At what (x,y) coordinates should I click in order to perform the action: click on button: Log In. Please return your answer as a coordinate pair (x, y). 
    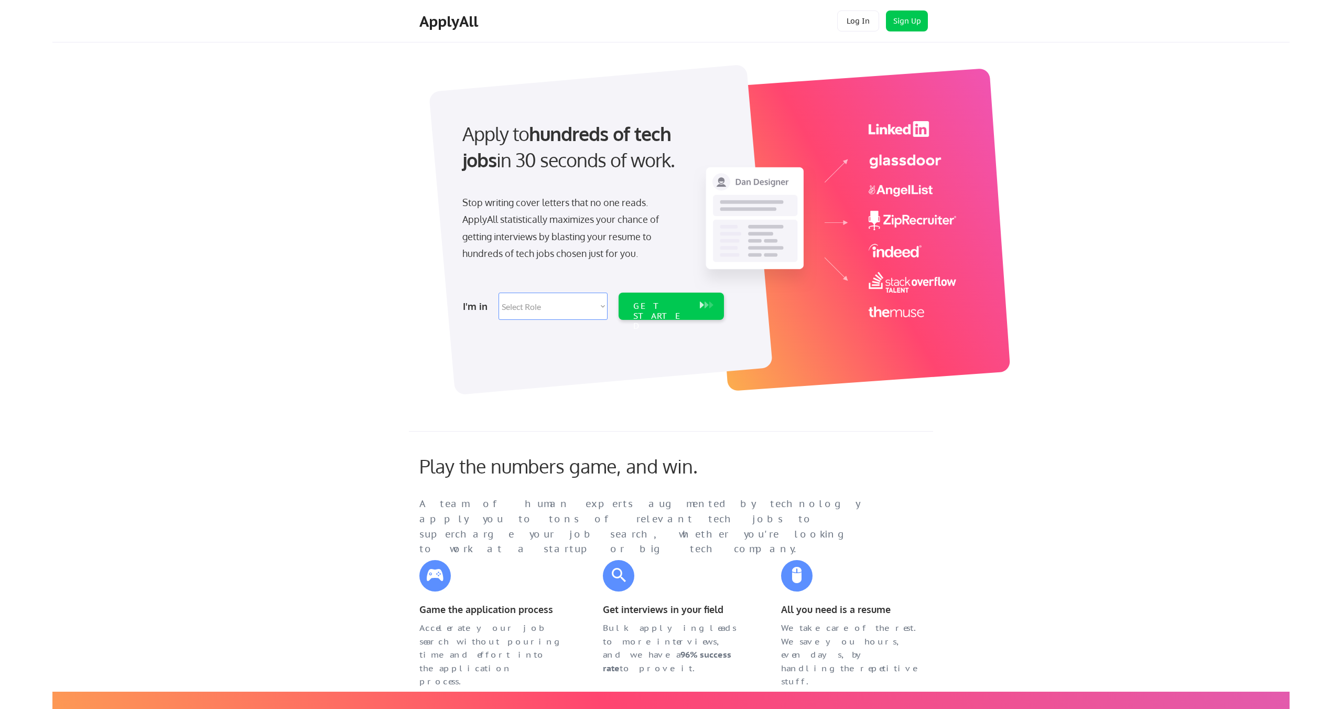
    Looking at the image, I should click on (858, 21).